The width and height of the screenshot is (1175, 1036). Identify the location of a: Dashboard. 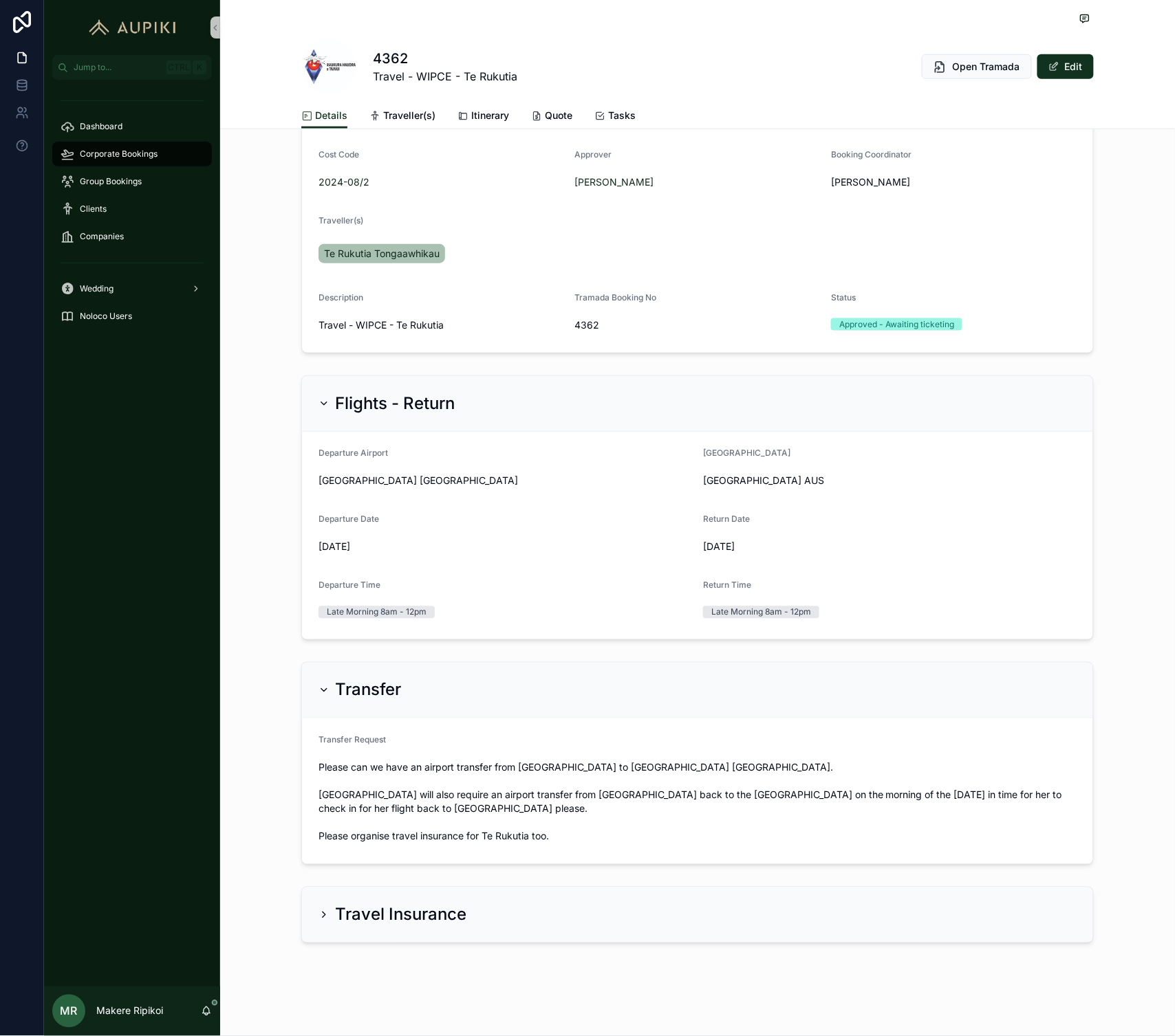
(132, 126).